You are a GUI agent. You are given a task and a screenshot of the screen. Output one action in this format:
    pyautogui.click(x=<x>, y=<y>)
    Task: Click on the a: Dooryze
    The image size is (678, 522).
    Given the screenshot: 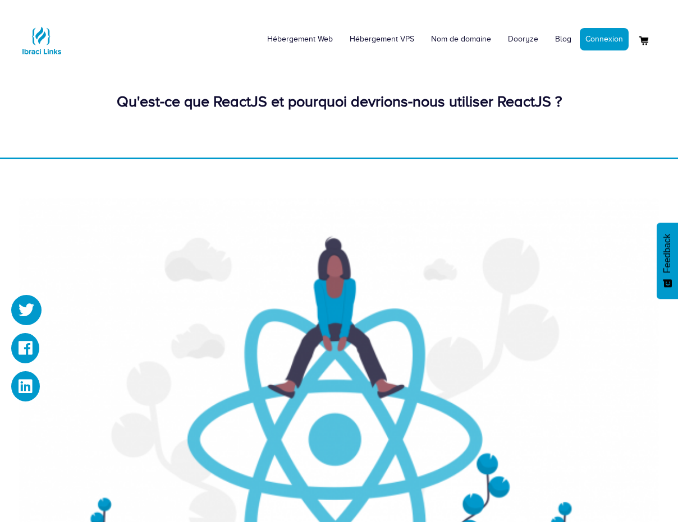 What is the action you would take?
    pyautogui.click(x=523, y=39)
    